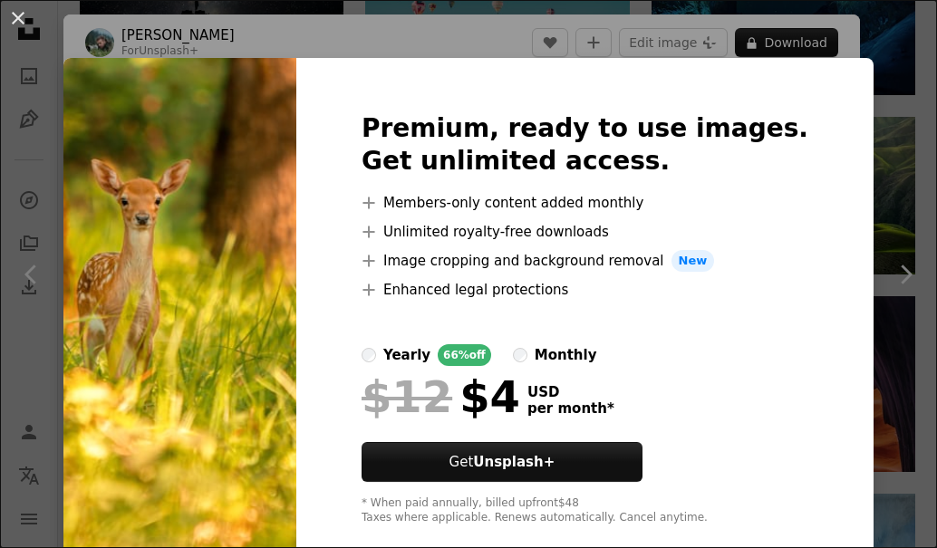 This screenshot has height=548, width=937. Describe the element at coordinates (693, 261) in the screenshot. I see `span: New` at that location.